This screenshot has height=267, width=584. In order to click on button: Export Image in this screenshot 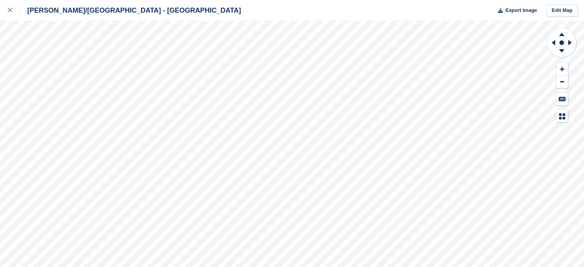, I will do `click(515, 10)`.